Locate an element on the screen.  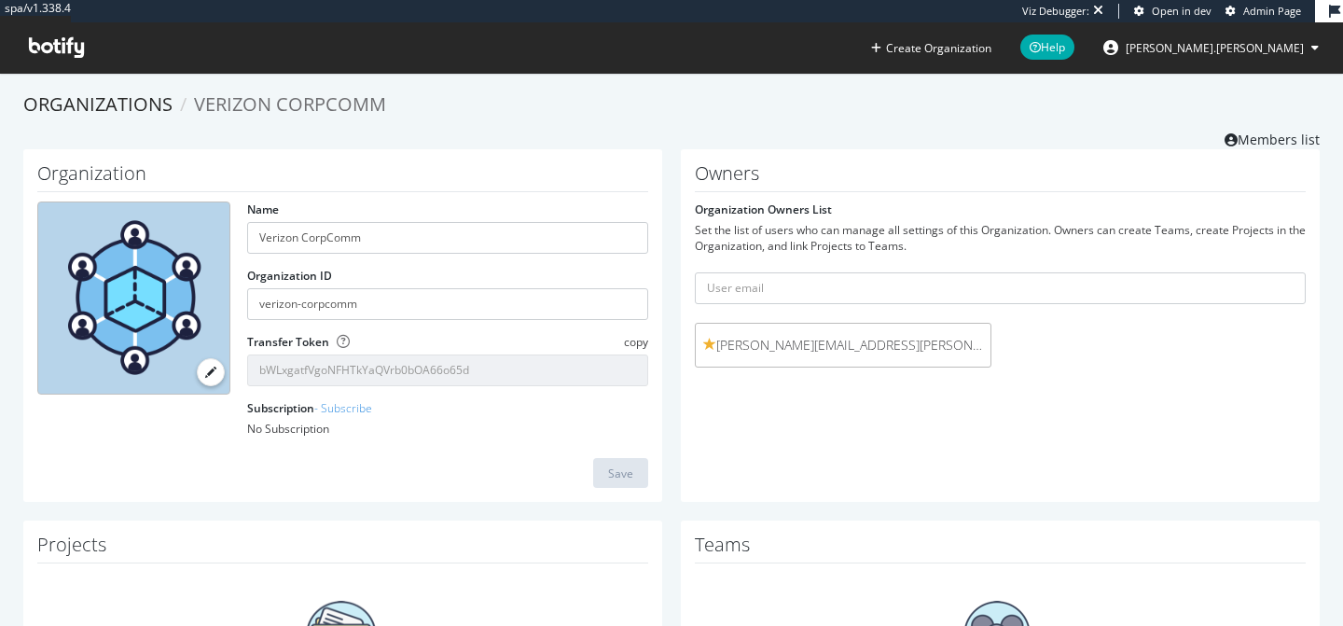
span: Open in dev is located at coordinates (1182, 10).